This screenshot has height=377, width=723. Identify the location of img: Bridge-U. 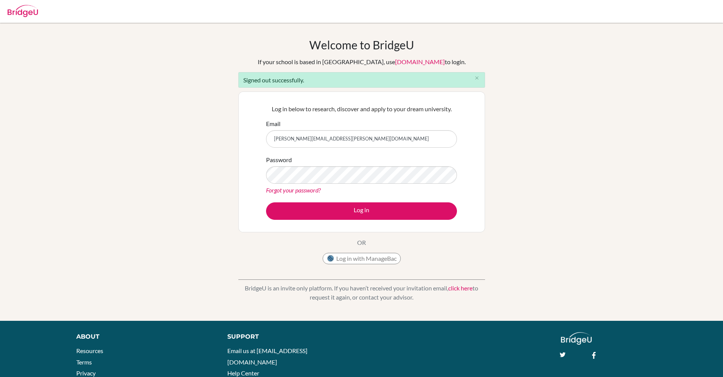
(23, 11).